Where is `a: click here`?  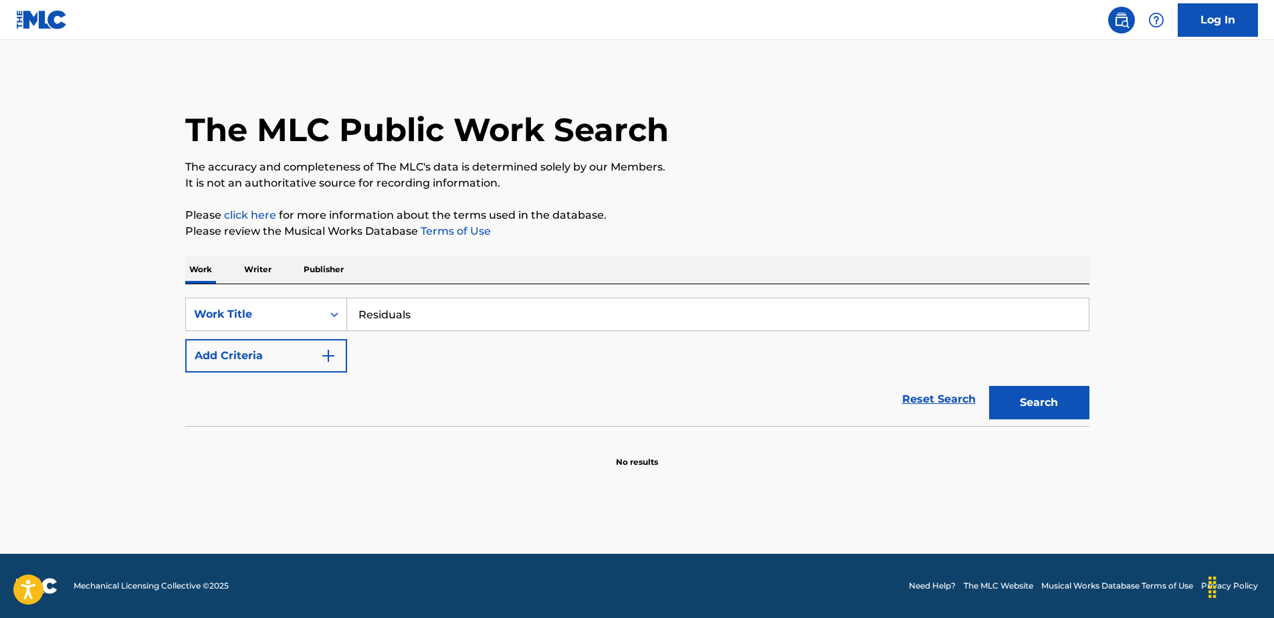
a: click here is located at coordinates (250, 215).